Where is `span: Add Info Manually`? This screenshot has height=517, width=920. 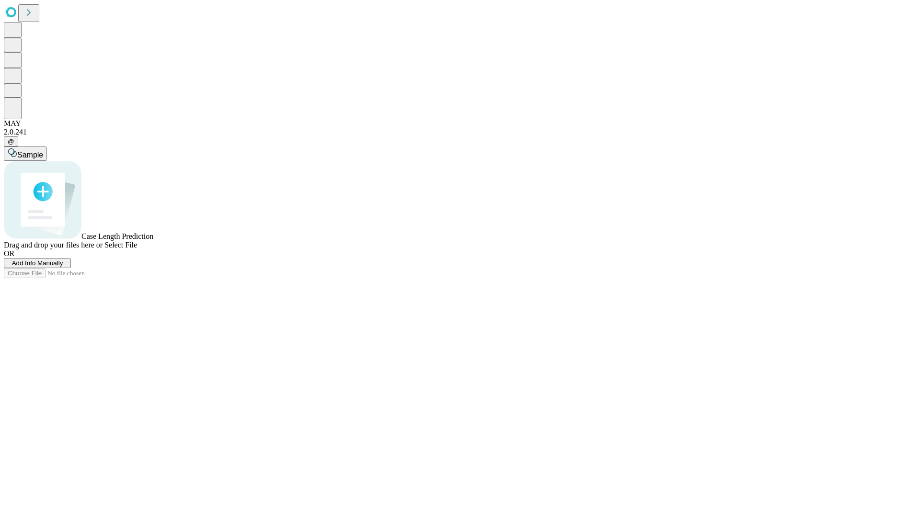 span: Add Info Manually is located at coordinates (37, 263).